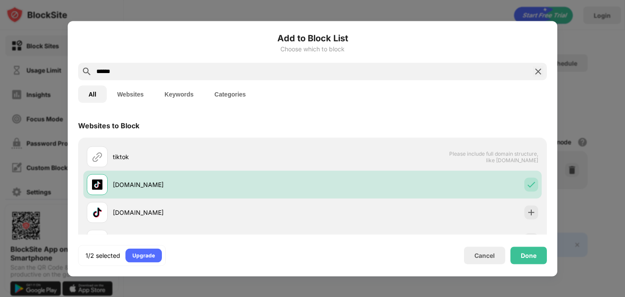 Image resolution: width=625 pixels, height=297 pixels. I want to click on div: tiktok, so click(213, 156).